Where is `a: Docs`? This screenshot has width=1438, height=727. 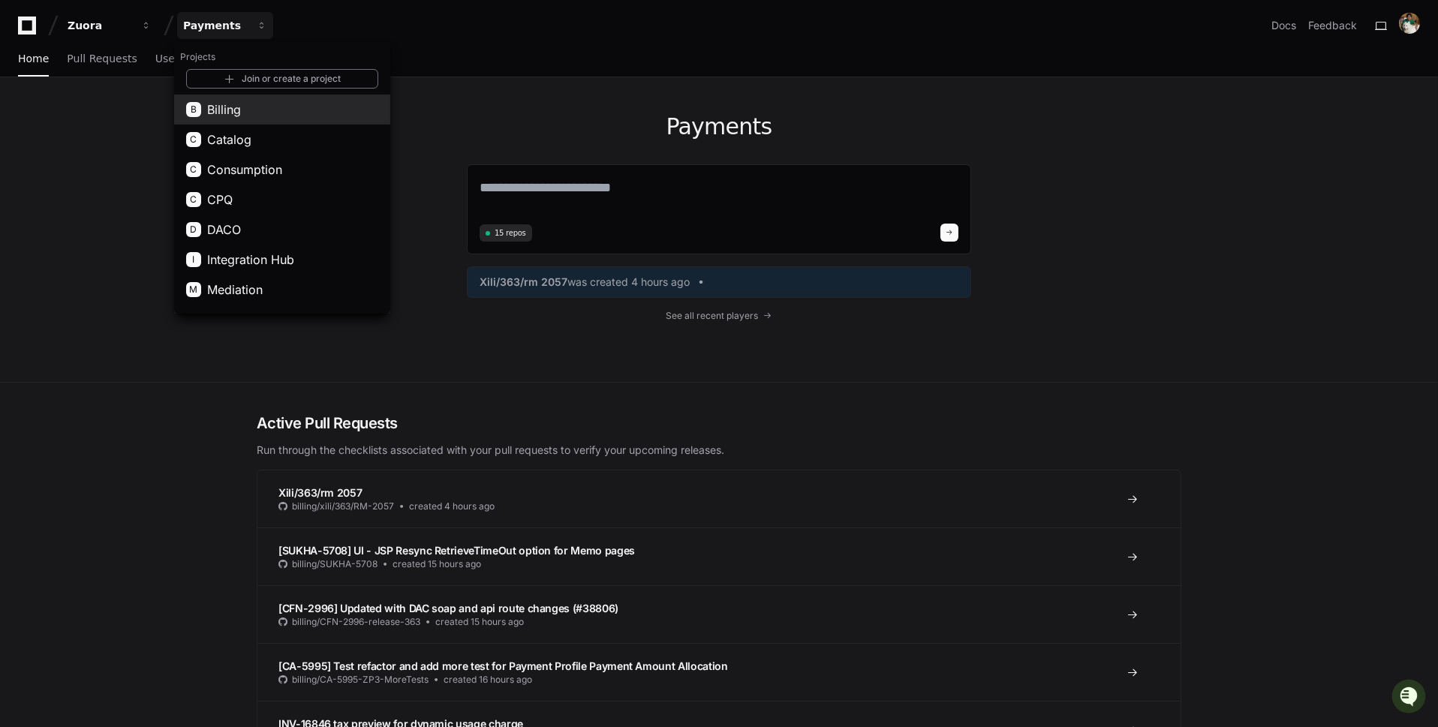
a: Docs is located at coordinates (1283, 26).